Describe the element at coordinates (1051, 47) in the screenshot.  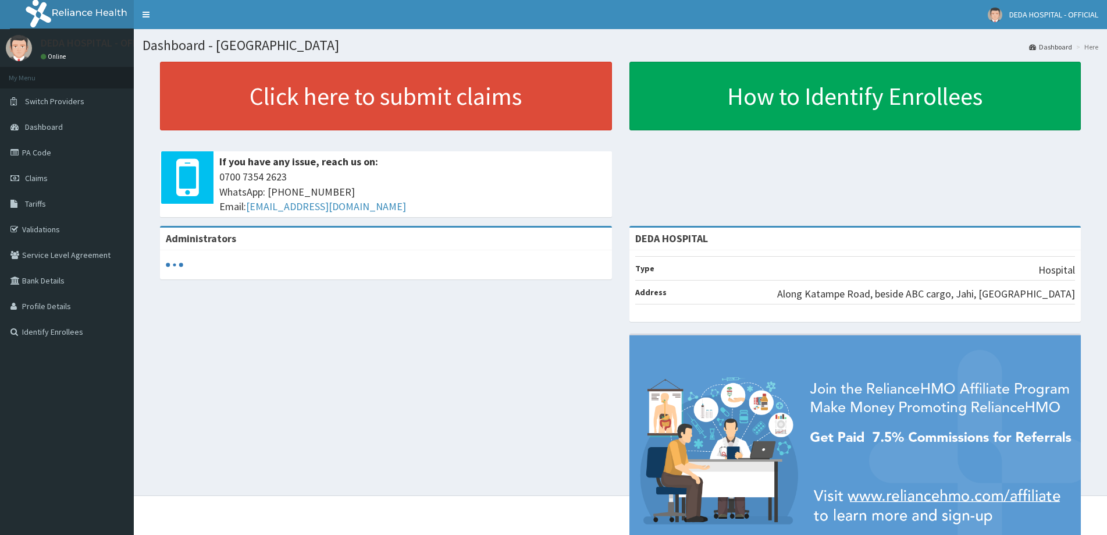
I see `a: Dashboard` at that location.